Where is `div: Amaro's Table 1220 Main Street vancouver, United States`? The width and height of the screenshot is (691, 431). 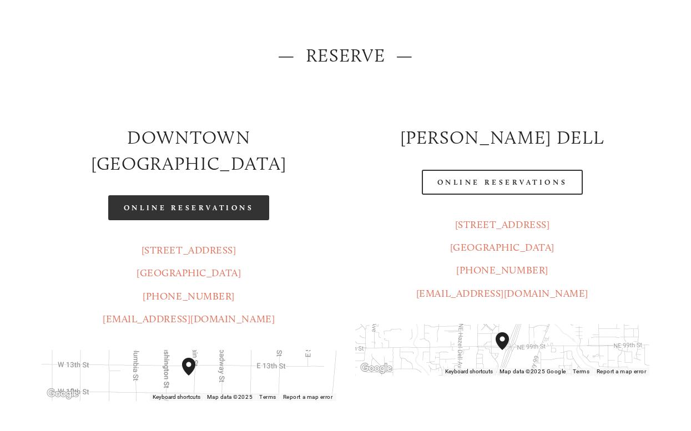 div: Amaro's Table 1220 Main Street vancouver, United States is located at coordinates (195, 376).